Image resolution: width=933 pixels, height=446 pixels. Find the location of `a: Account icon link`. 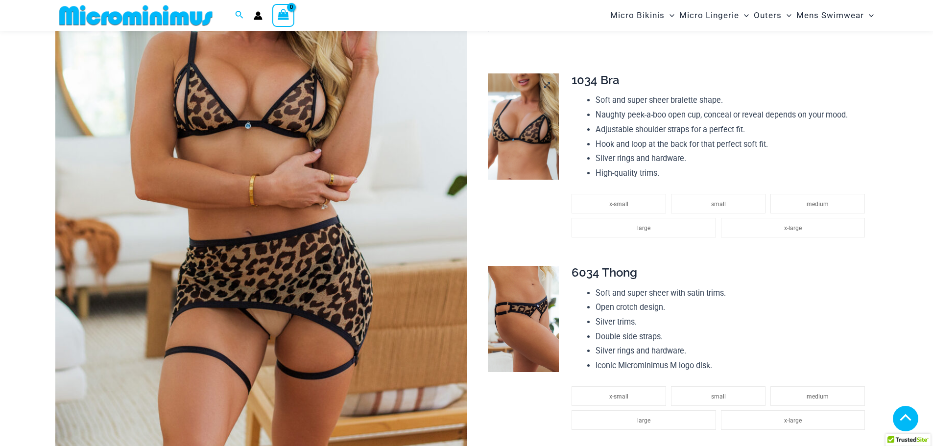

a: Account icon link is located at coordinates (258, 16).